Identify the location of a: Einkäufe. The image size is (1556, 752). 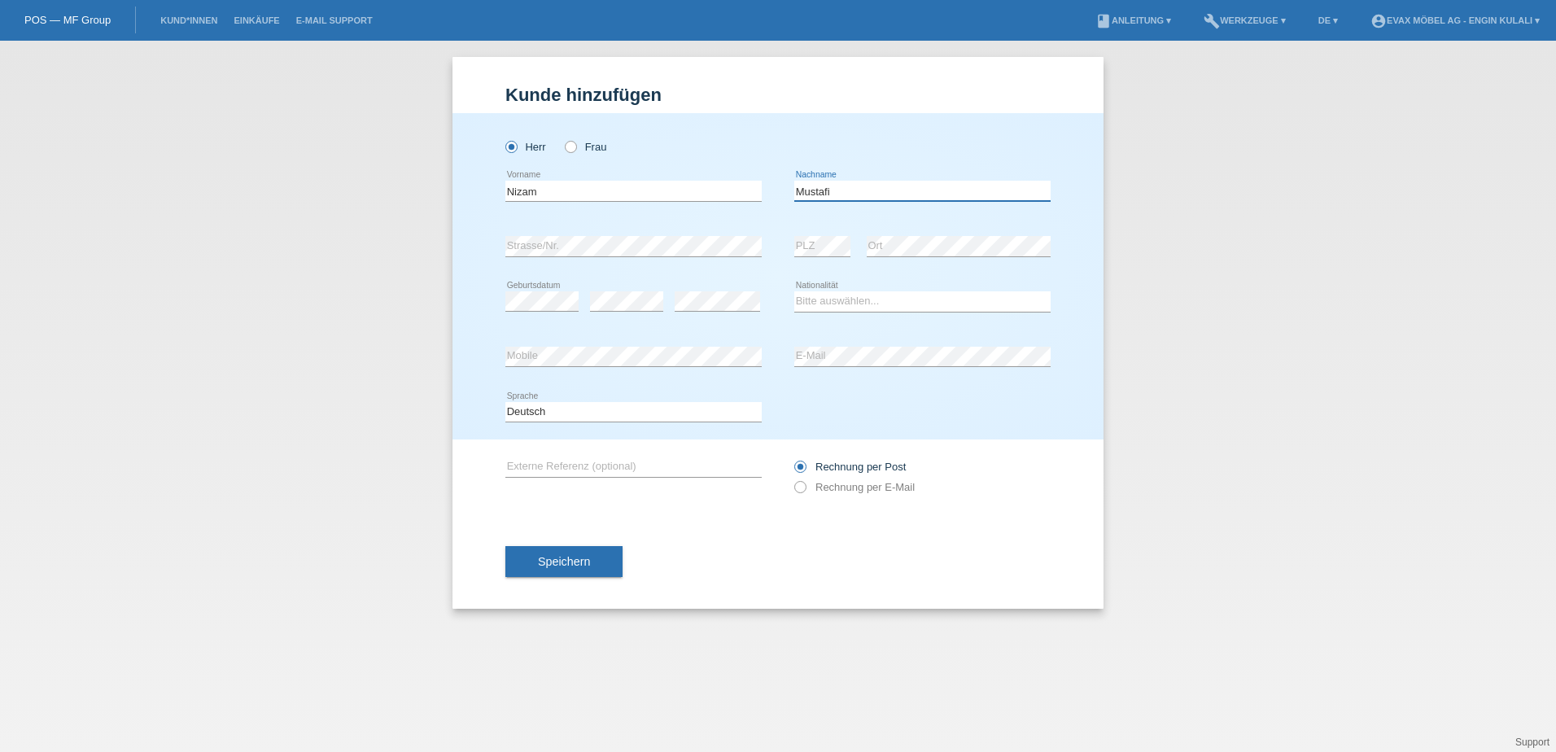
(256, 20).